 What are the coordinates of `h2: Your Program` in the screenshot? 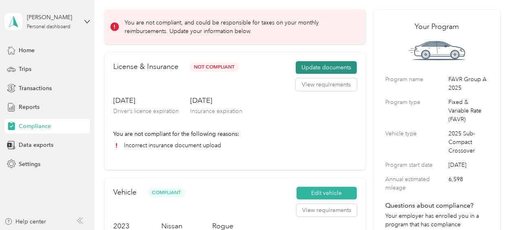 It's located at (437, 26).